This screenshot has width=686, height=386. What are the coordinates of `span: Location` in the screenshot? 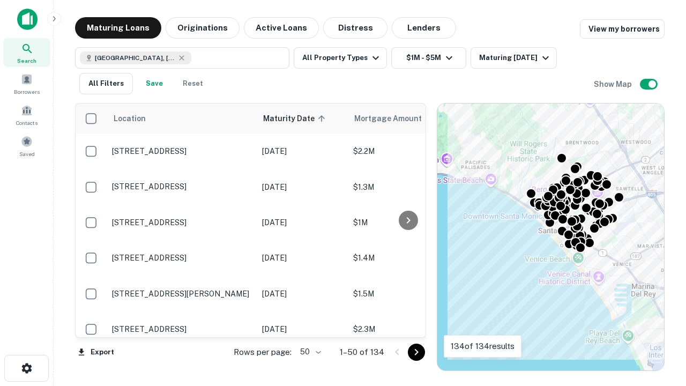 It's located at (129, 118).